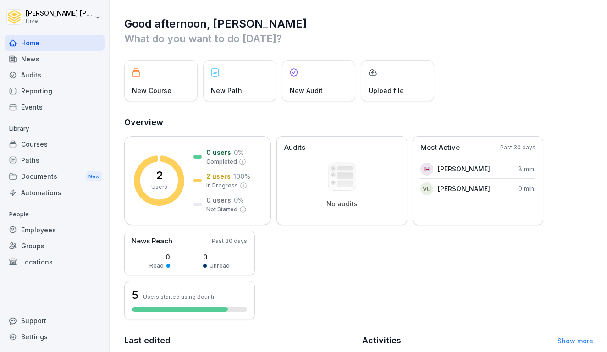 This screenshot has width=607, height=352. Describe the element at coordinates (55, 336) in the screenshot. I see `a: Settings` at that location.